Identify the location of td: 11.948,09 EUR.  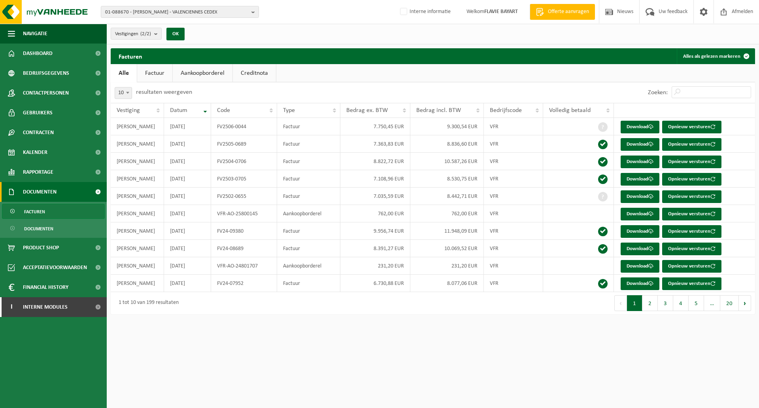
(447, 231).